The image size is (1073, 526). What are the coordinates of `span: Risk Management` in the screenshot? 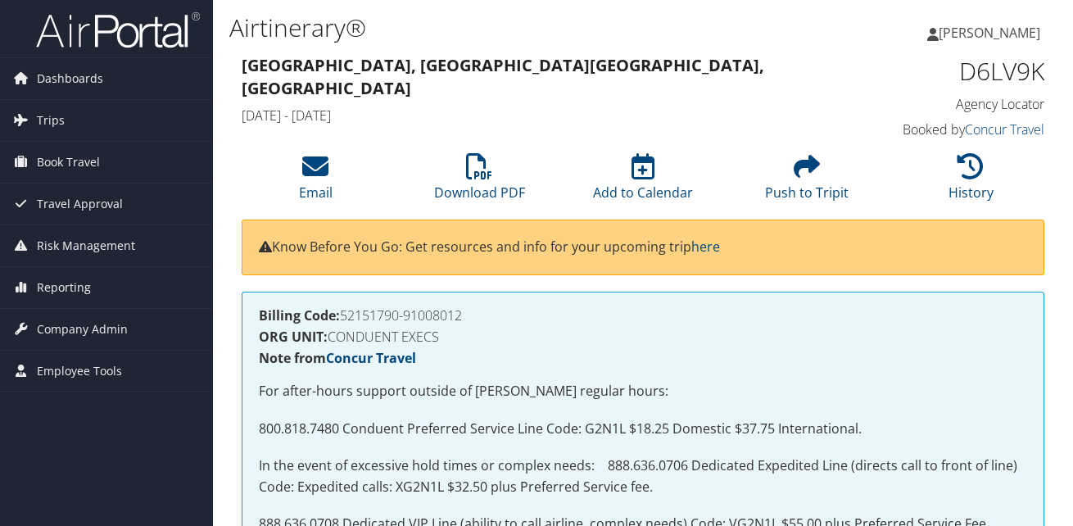 It's located at (86, 246).